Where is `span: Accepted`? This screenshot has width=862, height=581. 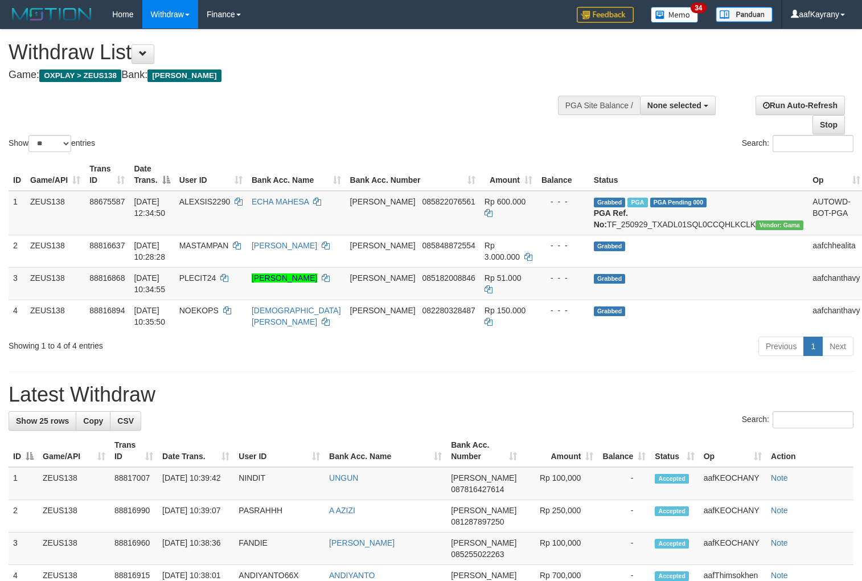
span: Accepted is located at coordinates (672, 576).